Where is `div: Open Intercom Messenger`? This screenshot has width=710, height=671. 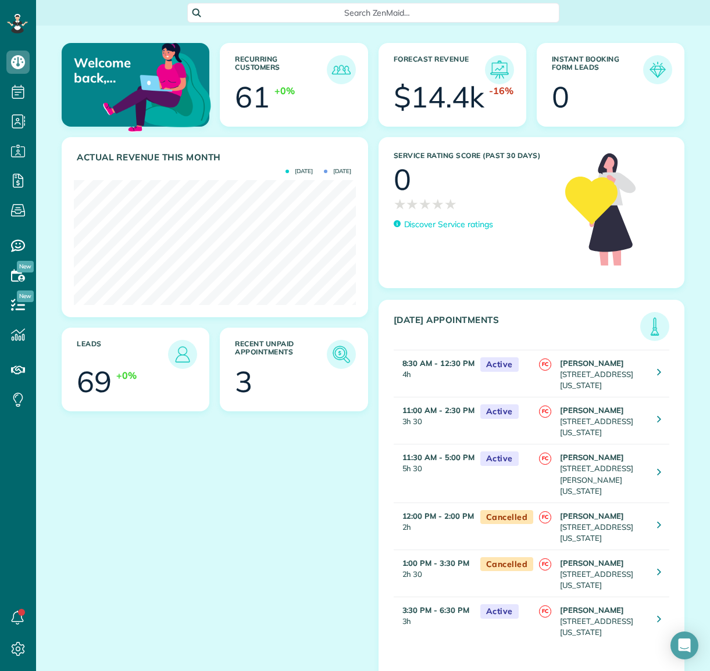
div: Open Intercom Messenger is located at coordinates (684, 646).